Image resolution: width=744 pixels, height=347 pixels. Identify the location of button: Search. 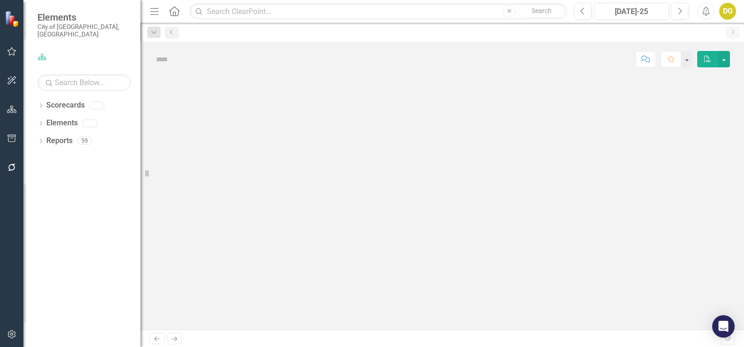
(541, 11).